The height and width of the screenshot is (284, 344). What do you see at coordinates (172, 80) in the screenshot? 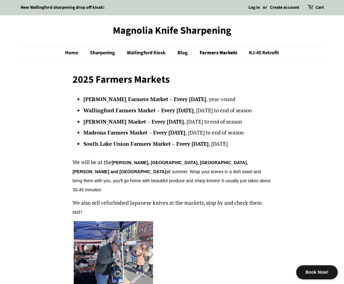
I see `h1: 2025 Farmers Markets` at bounding box center [172, 80].